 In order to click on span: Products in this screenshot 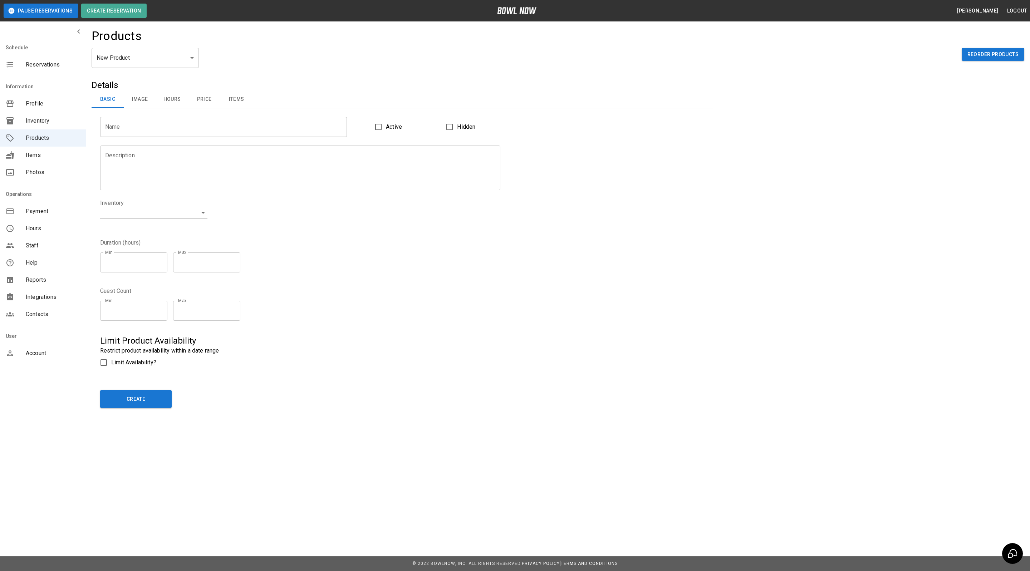, I will do `click(53, 138)`.